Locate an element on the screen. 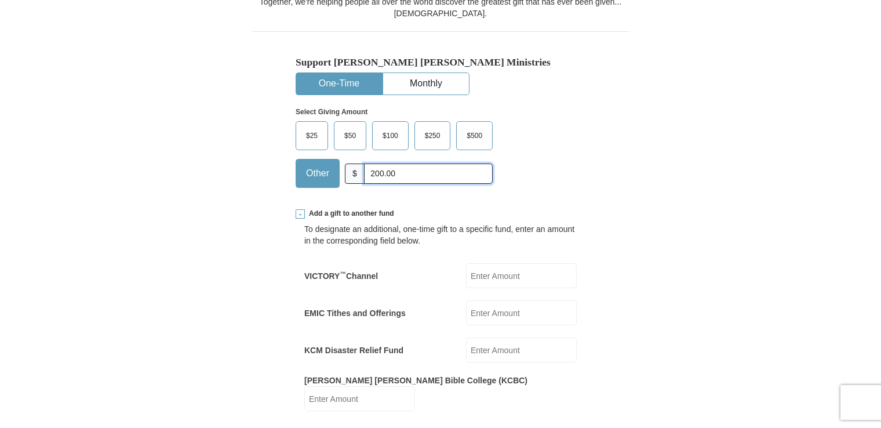  strong: Select Giving Amount is located at coordinates (331, 112).